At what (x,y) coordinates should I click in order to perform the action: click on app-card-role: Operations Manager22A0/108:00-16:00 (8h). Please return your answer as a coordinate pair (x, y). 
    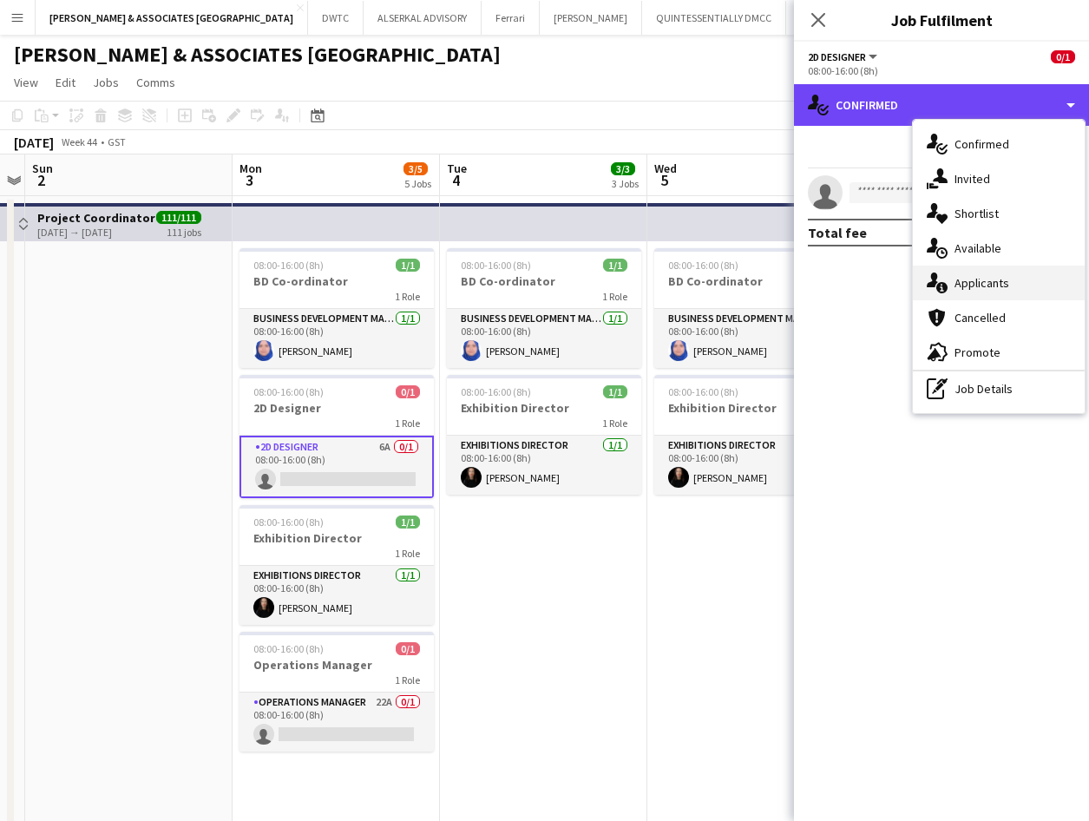
    Looking at the image, I should click on (337, 722).